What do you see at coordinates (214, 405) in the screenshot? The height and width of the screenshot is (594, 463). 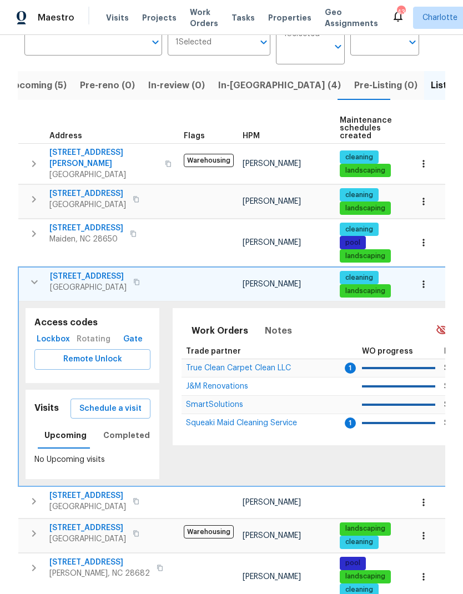 I see `a: SmartSolutions` at bounding box center [214, 405].